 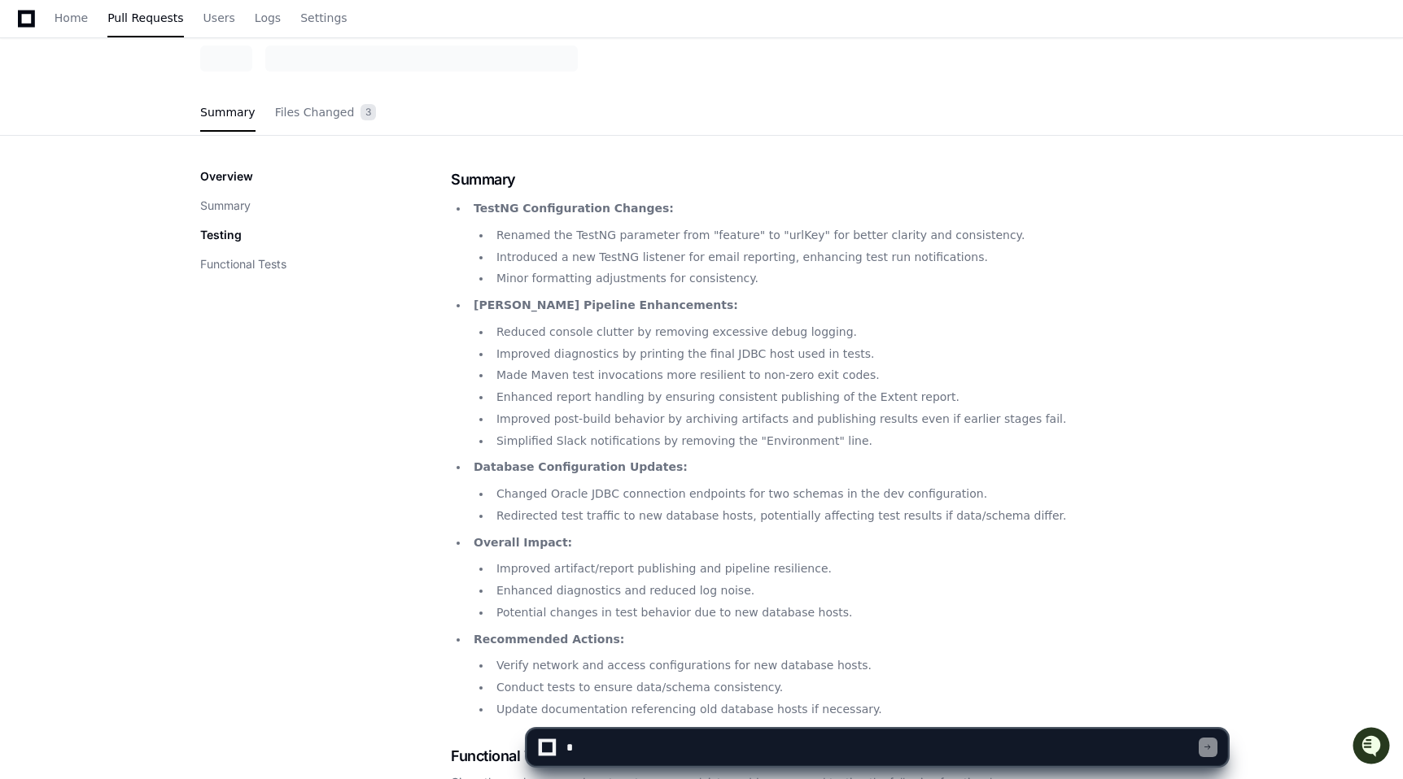 What do you see at coordinates (580, 467) in the screenshot?
I see `strong: Database Configuration Updates:` at bounding box center [580, 467].